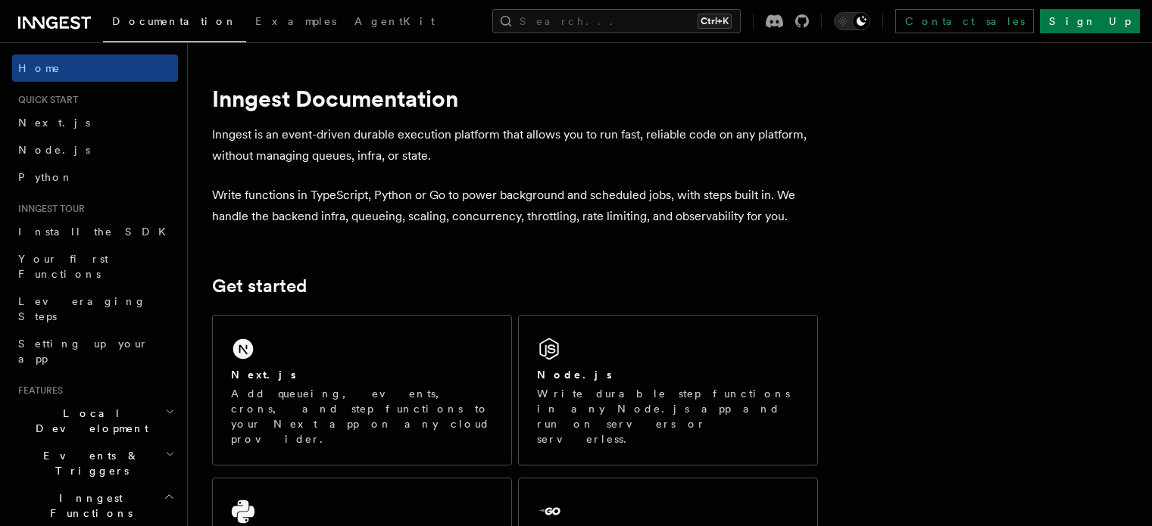  I want to click on span: Next.js, so click(54, 123).